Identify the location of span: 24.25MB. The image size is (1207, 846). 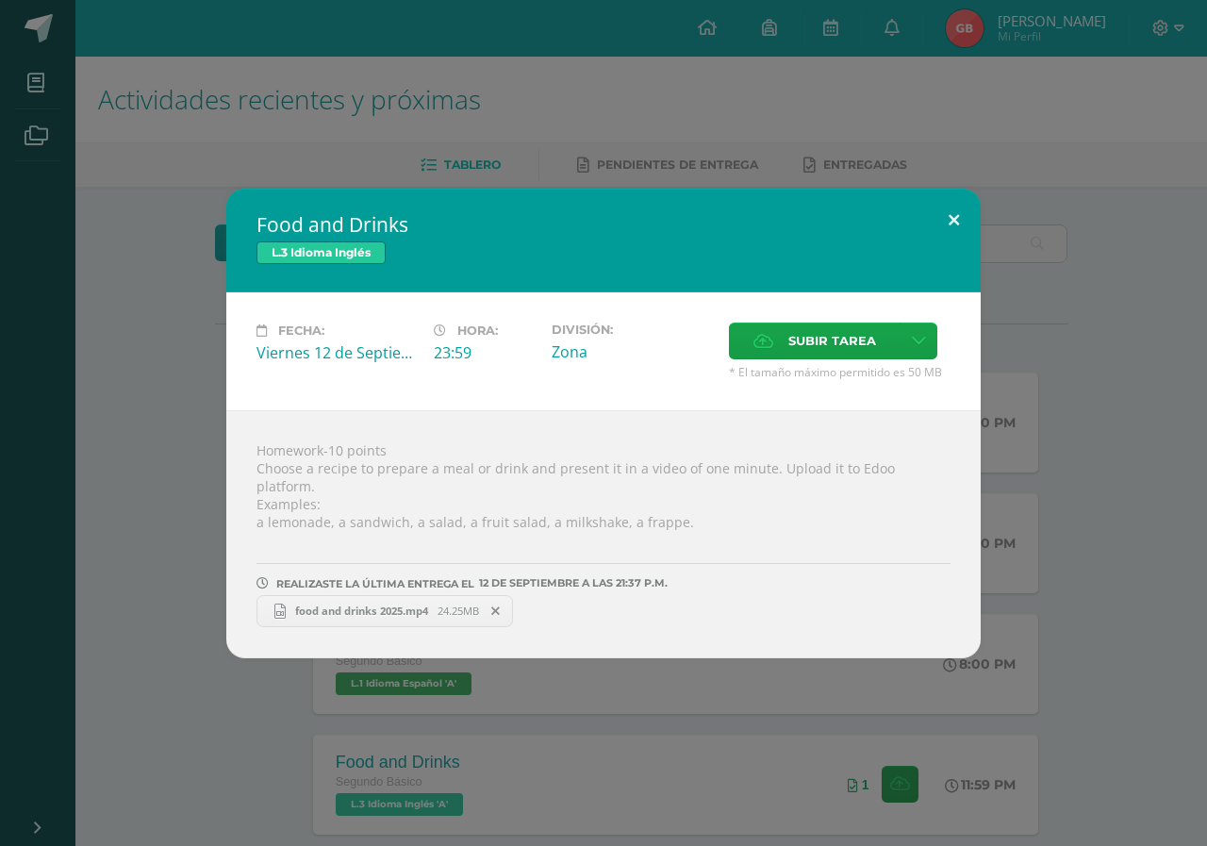
(458, 610).